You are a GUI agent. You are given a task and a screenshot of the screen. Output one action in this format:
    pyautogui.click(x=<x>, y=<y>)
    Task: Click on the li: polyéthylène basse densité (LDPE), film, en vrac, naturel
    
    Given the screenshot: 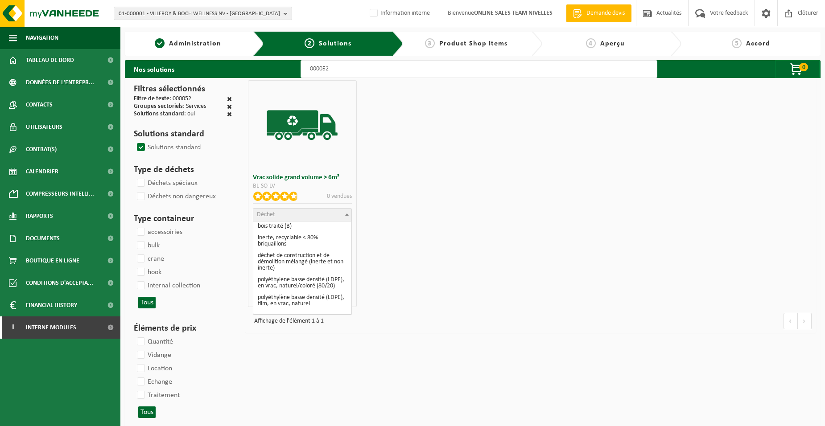 What is the action you would take?
    pyautogui.click(x=302, y=301)
    